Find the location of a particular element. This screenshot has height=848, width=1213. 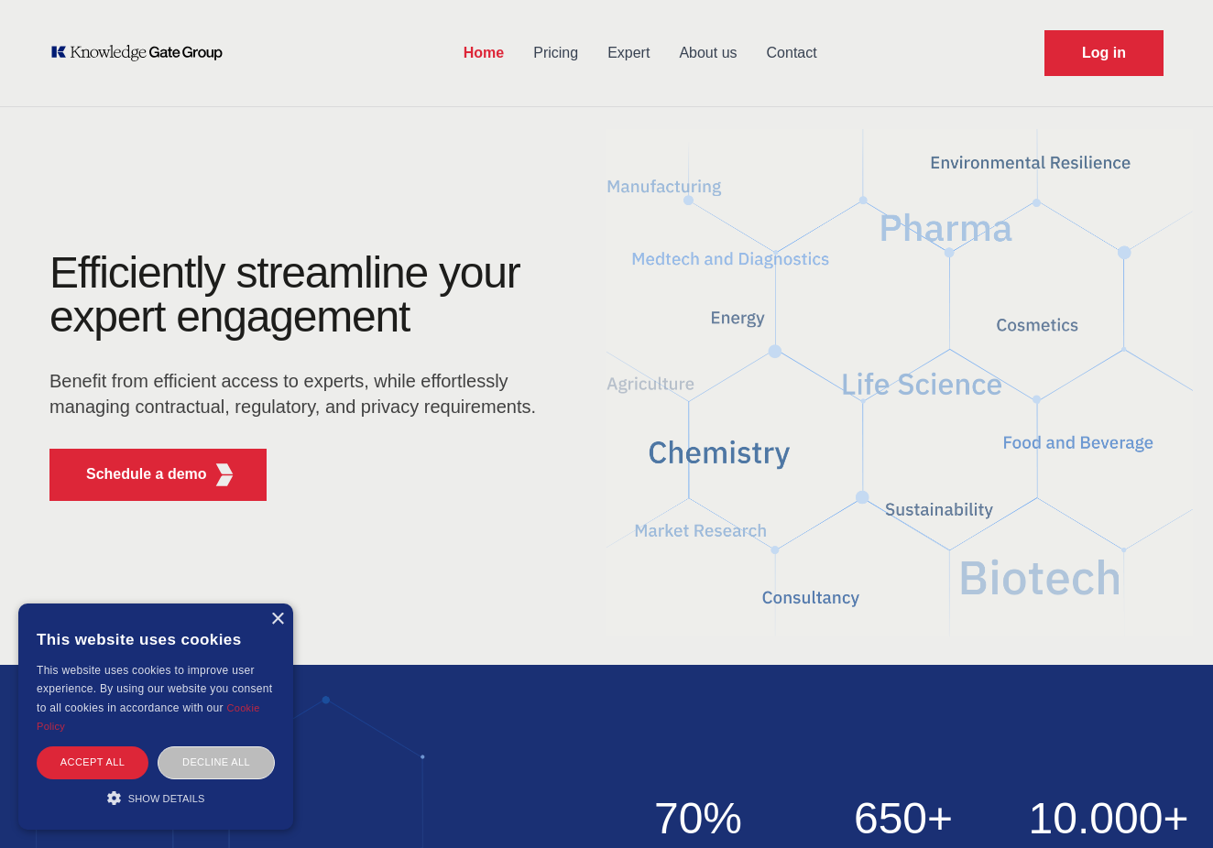

p: Benefit from efficient access to experts, while effortlessly managing contractual, regulatory, an... is located at coordinates (299, 394).